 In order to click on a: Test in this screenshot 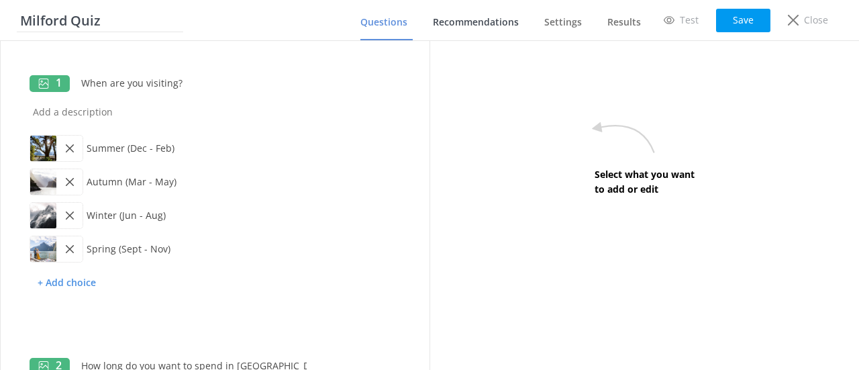, I will do `click(681, 20)`.